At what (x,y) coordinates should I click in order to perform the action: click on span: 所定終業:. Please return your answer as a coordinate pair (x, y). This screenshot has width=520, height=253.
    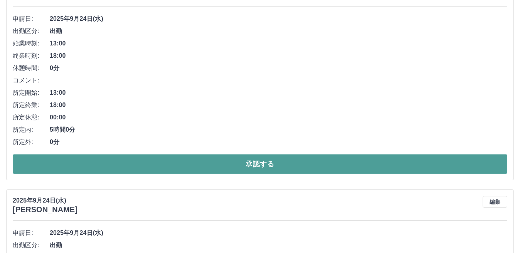
    Looking at the image, I should click on (31, 105).